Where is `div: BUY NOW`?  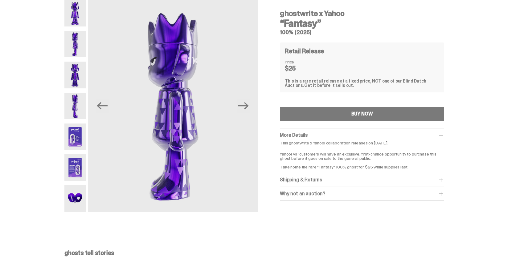
div: BUY NOW is located at coordinates (362, 114).